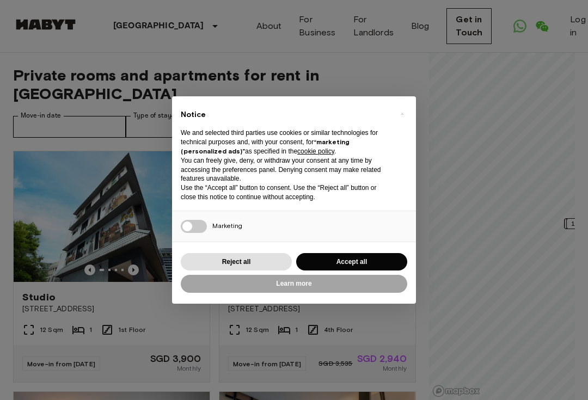  I want to click on p: Use the “Accept all” button to consent. Use the “Reject all” button or close this notice to conti..., so click(285, 193).